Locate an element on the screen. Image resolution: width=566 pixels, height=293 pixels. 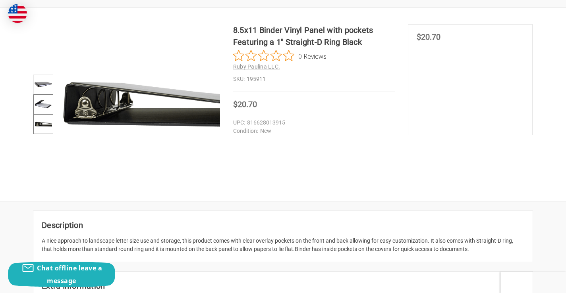
h2: Extra Information is located at coordinates (283, 286).